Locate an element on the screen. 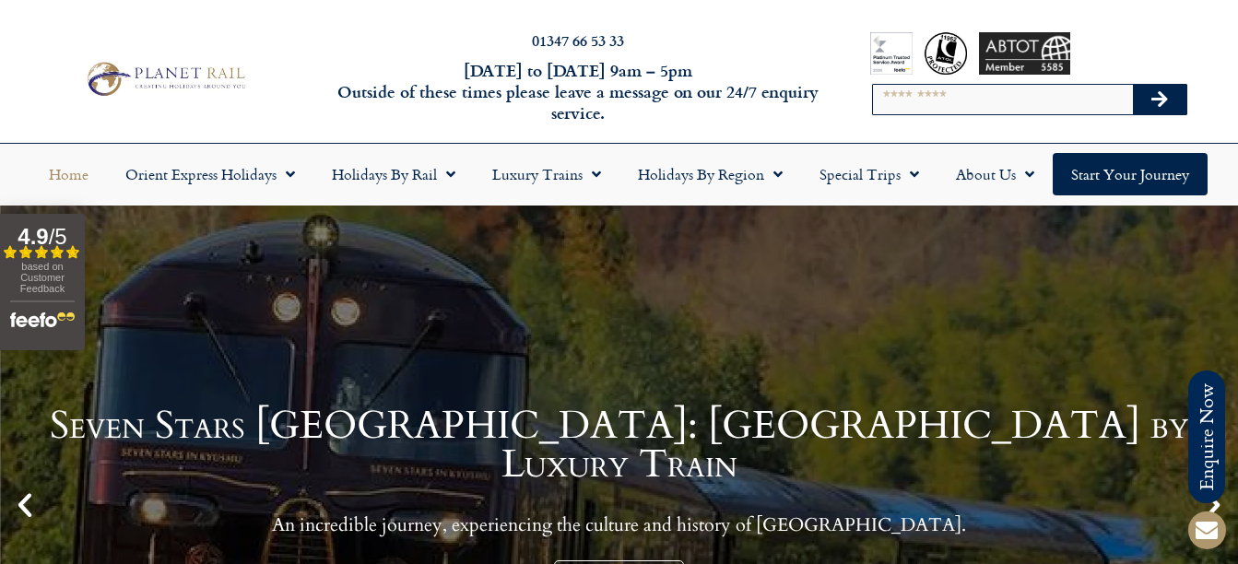  a: Start your Journey is located at coordinates (1130, 174).